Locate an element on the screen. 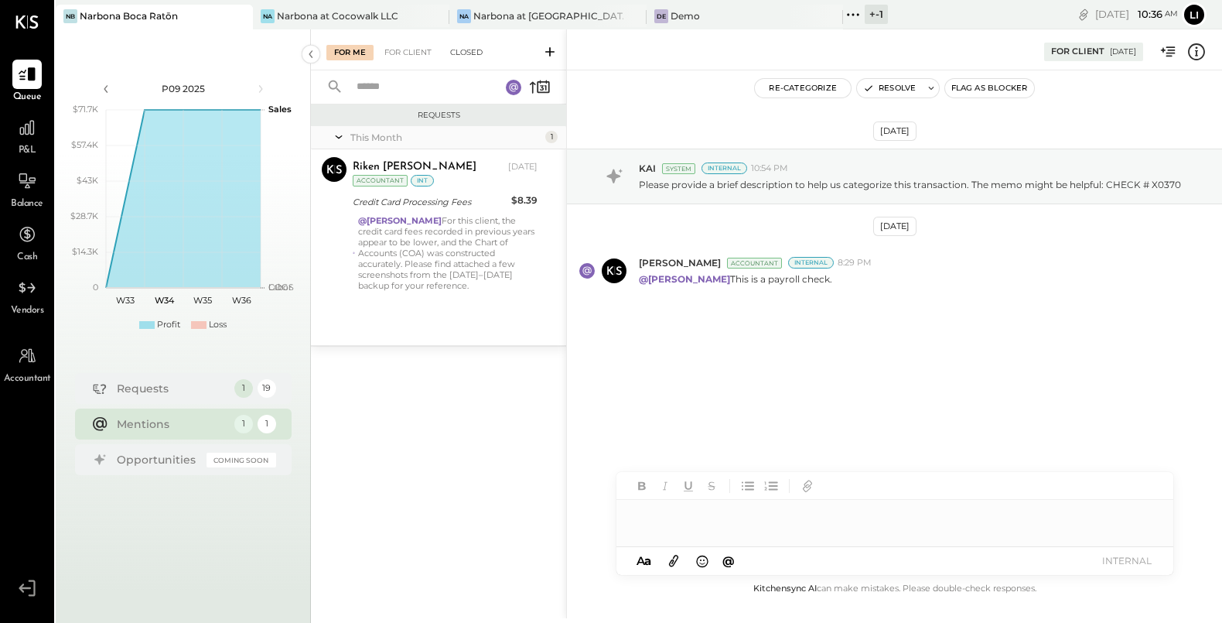  text: $43K is located at coordinates (87, 180).